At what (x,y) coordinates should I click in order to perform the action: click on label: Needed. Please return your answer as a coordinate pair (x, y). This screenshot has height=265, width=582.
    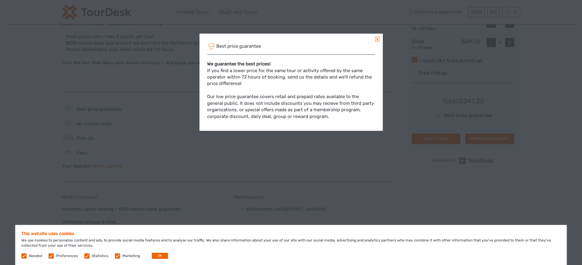
    Looking at the image, I should click on (35, 256).